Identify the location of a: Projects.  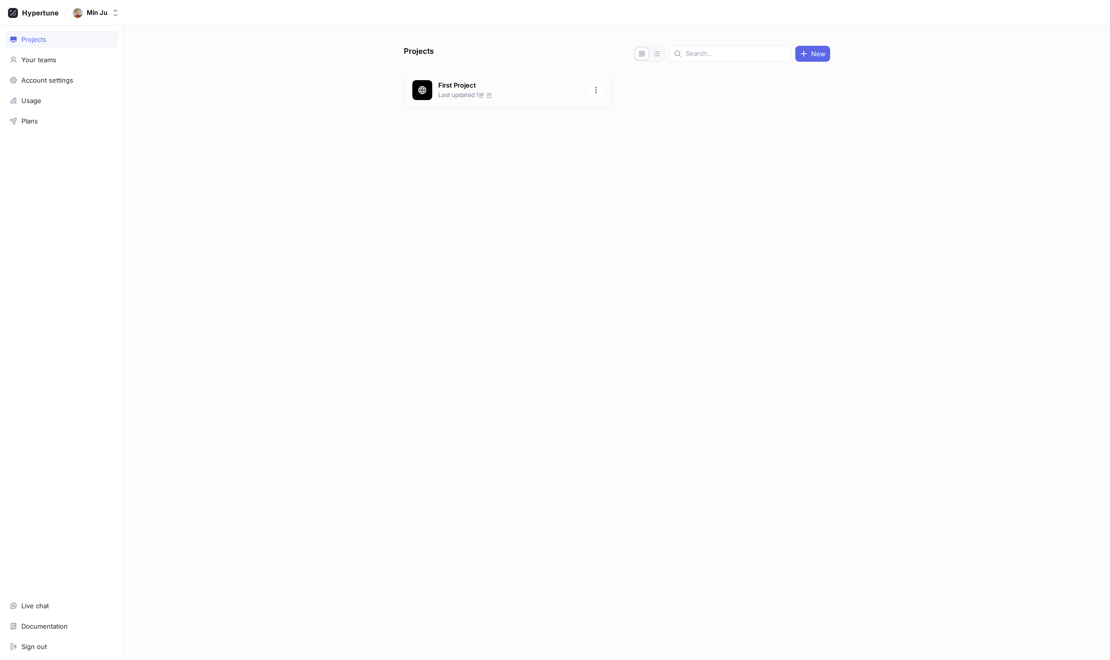
(61, 39).